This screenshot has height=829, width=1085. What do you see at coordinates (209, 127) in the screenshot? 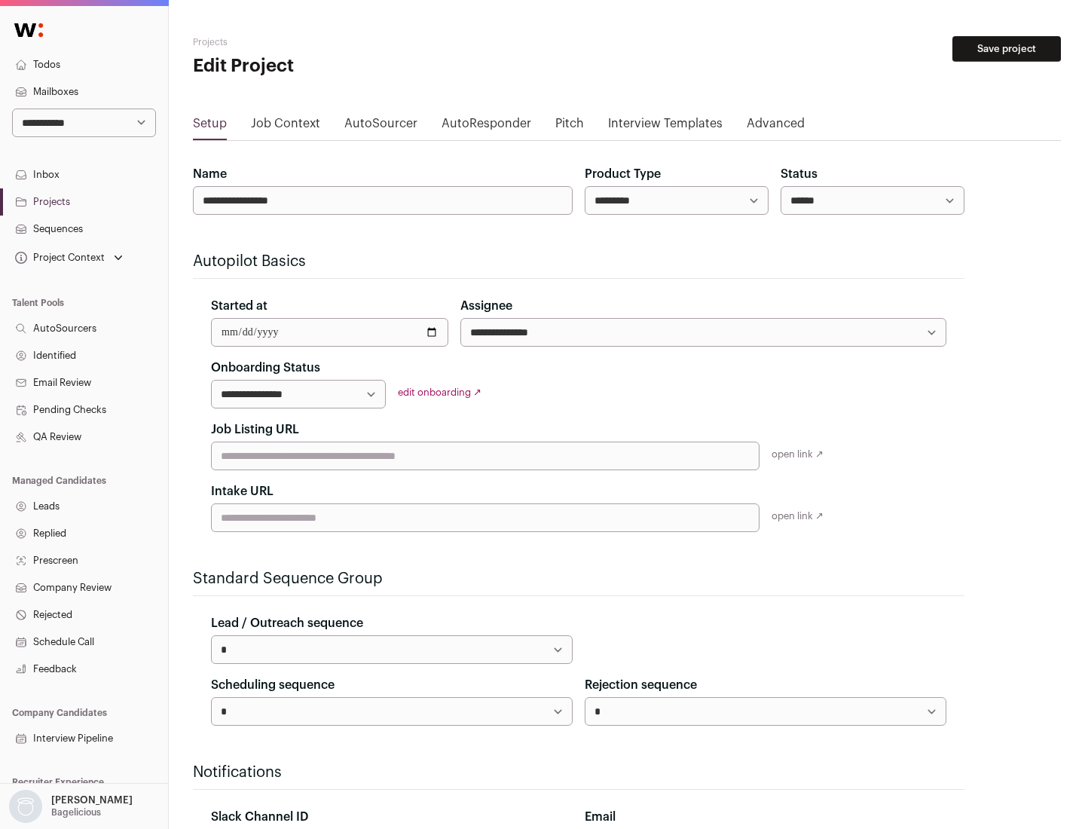
I see `a: Setup` at bounding box center [209, 127].